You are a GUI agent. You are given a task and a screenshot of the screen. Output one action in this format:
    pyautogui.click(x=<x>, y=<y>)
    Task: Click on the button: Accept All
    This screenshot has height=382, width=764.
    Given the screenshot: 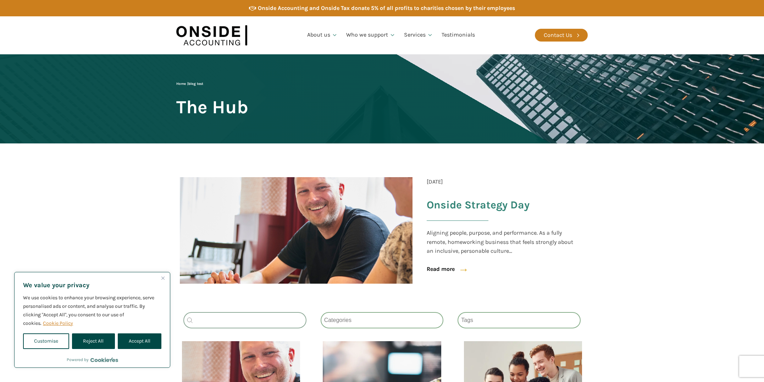 What is the action you would take?
    pyautogui.click(x=139, y=341)
    